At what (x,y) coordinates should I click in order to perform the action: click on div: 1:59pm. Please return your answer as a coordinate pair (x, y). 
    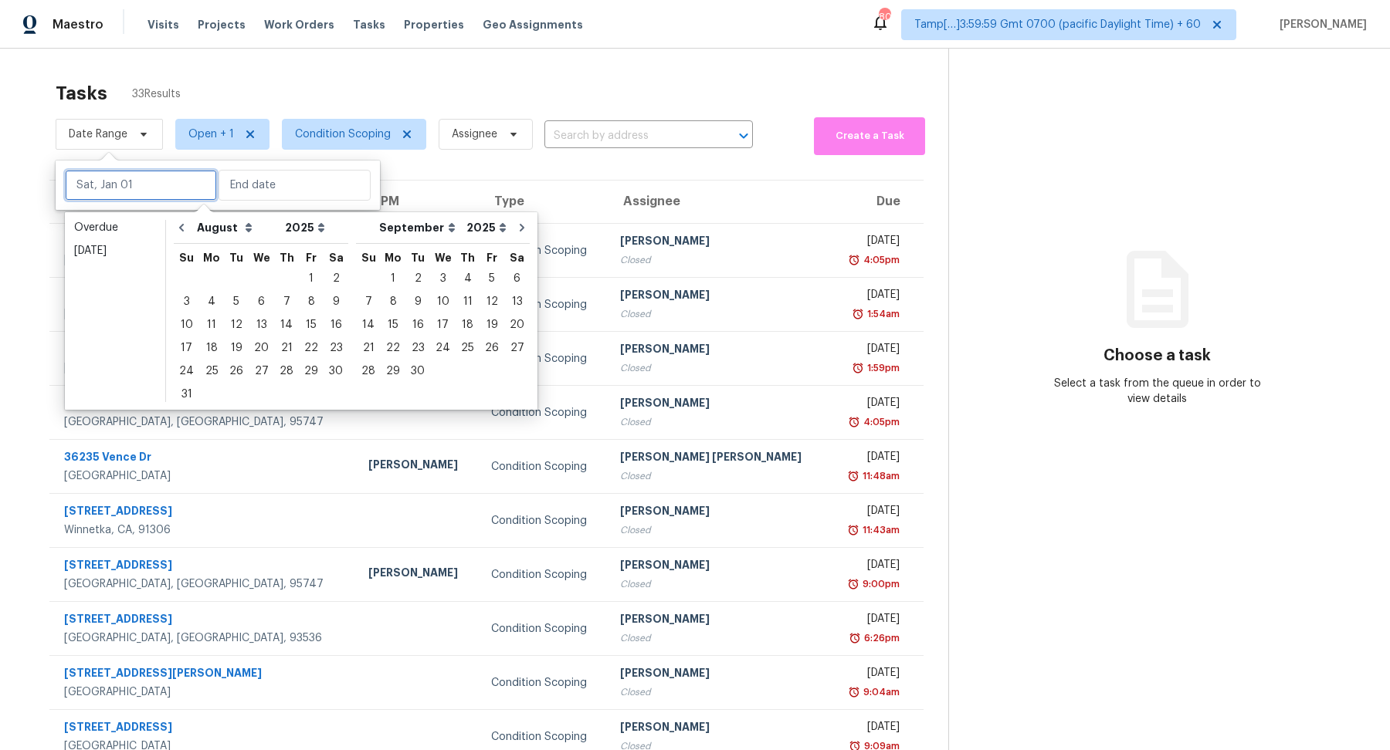
    Looking at the image, I should click on (882, 368).